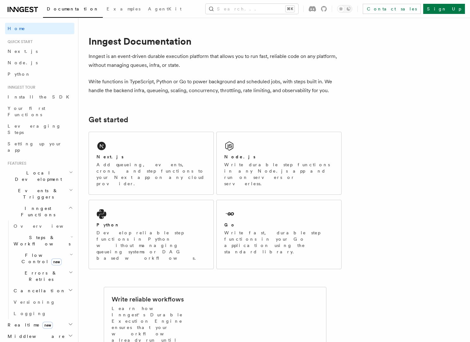  What do you see at coordinates (30, 313) in the screenshot?
I see `span: Logging` at bounding box center [30, 313].